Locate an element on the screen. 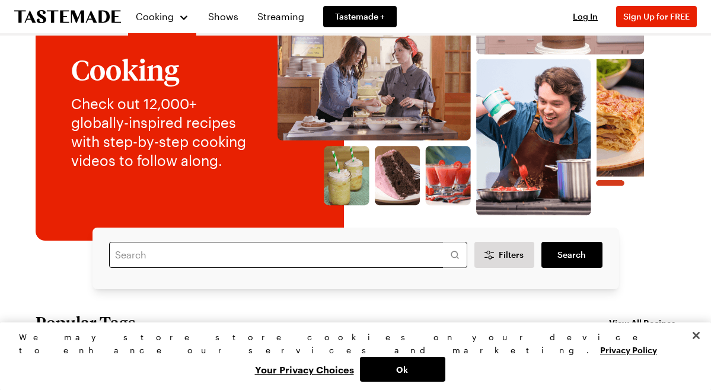 The width and height of the screenshot is (711, 390). a: Tastemade + is located at coordinates (360, 17).